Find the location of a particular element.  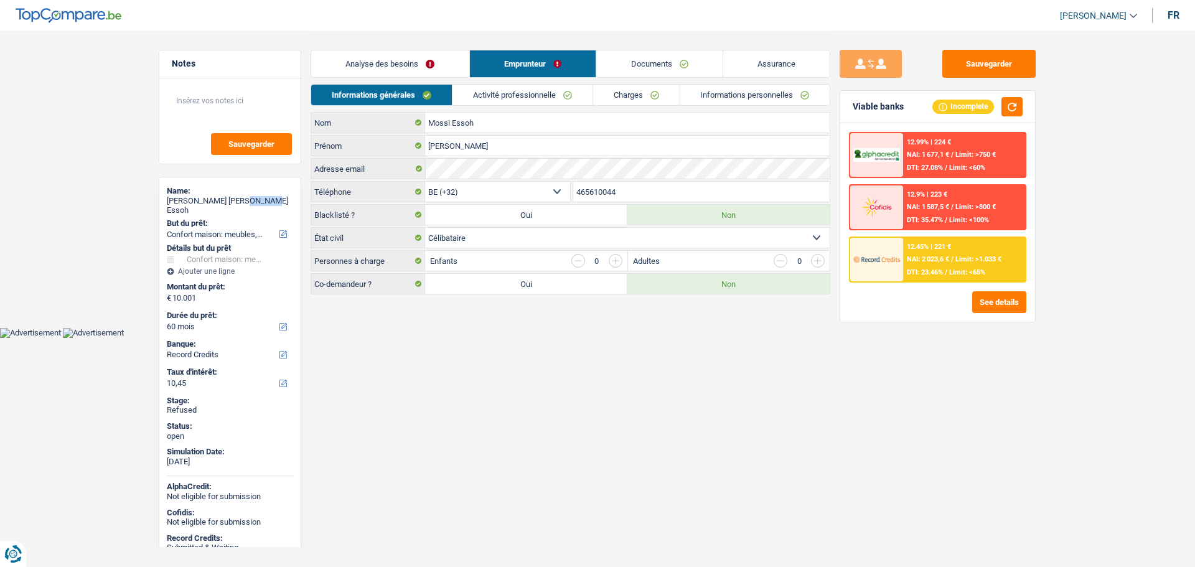

label: But du prêt: is located at coordinates (228, 223).